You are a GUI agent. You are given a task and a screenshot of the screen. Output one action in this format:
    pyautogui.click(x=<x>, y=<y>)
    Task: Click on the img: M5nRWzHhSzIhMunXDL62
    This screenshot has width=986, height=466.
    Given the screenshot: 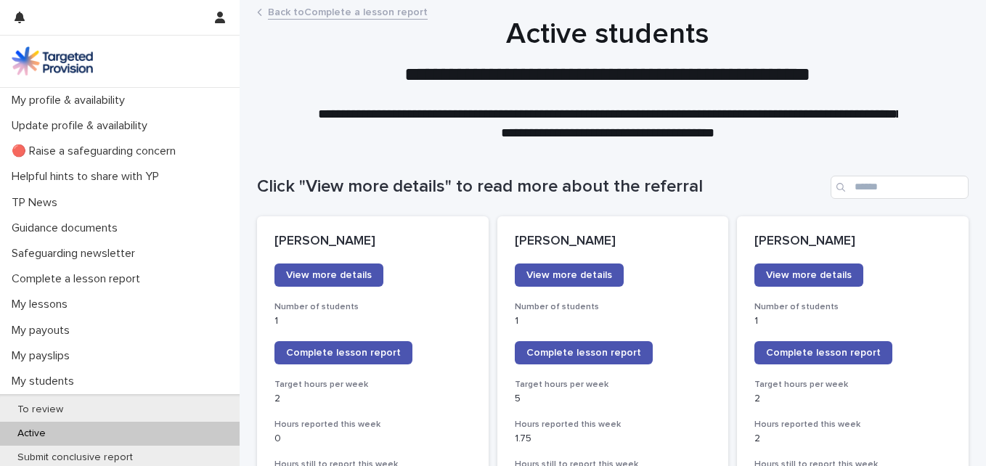 What is the action you would take?
    pyautogui.click(x=52, y=61)
    